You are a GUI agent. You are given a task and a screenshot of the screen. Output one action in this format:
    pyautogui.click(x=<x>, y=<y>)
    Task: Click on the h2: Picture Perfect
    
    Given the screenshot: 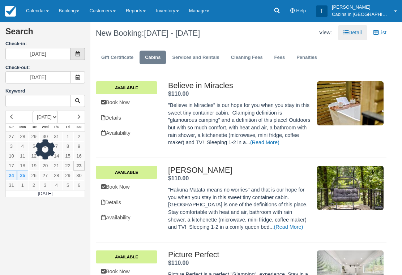 What is the action you would take?
    pyautogui.click(x=240, y=255)
    